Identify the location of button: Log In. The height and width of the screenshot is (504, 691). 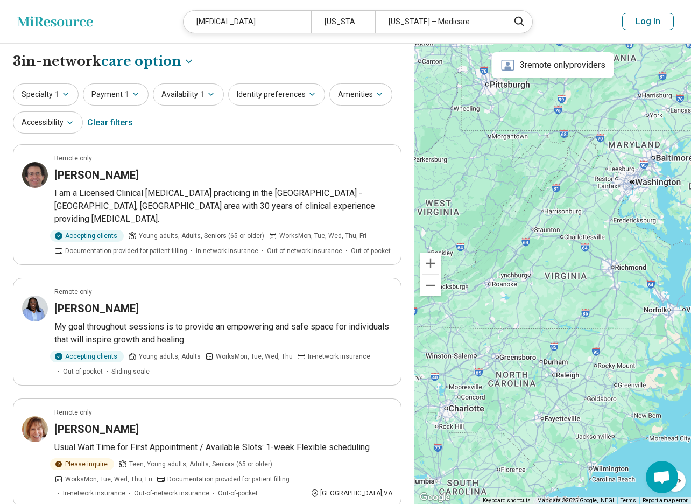
(648, 22).